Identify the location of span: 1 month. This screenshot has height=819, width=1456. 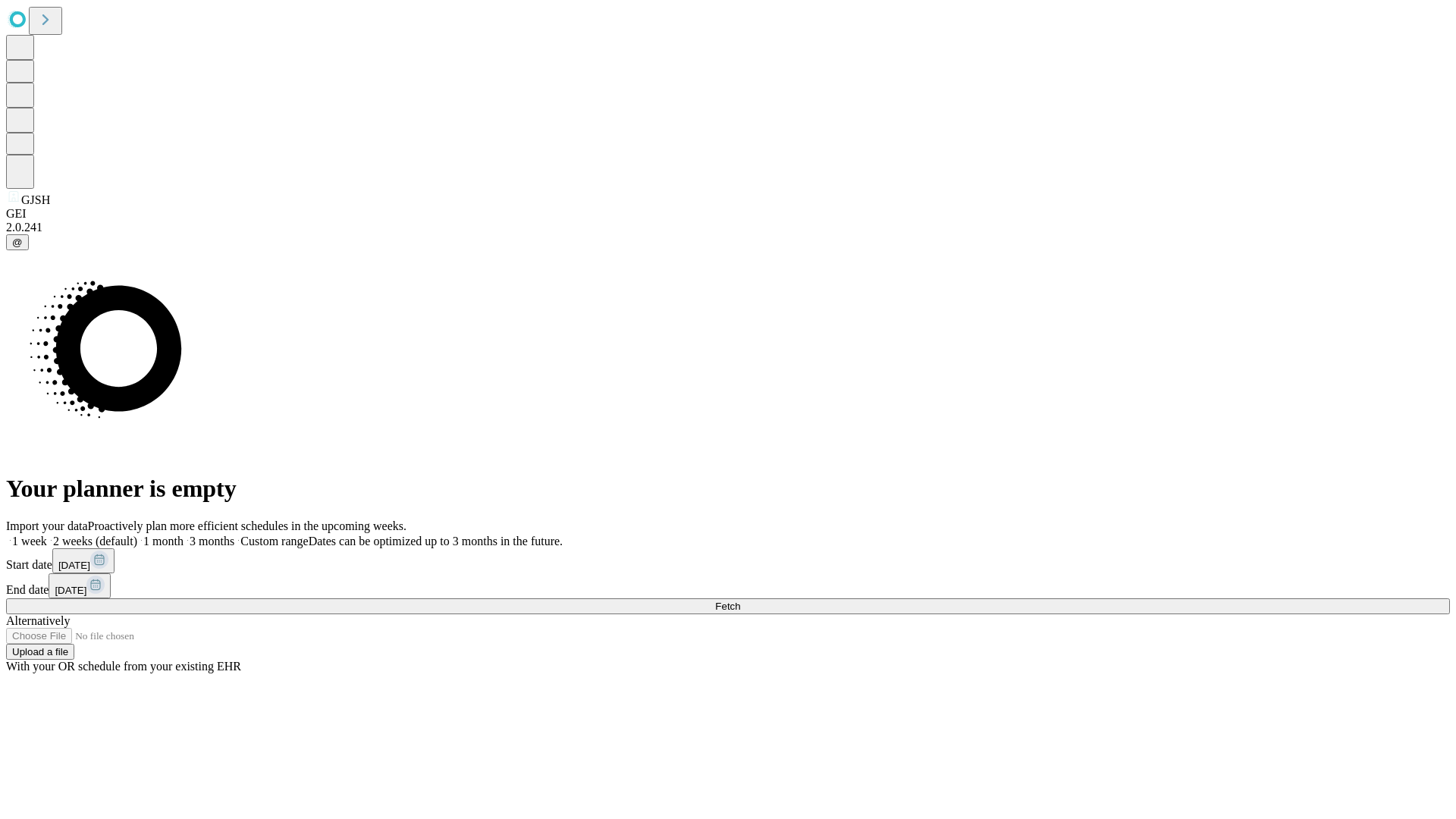
(163, 540).